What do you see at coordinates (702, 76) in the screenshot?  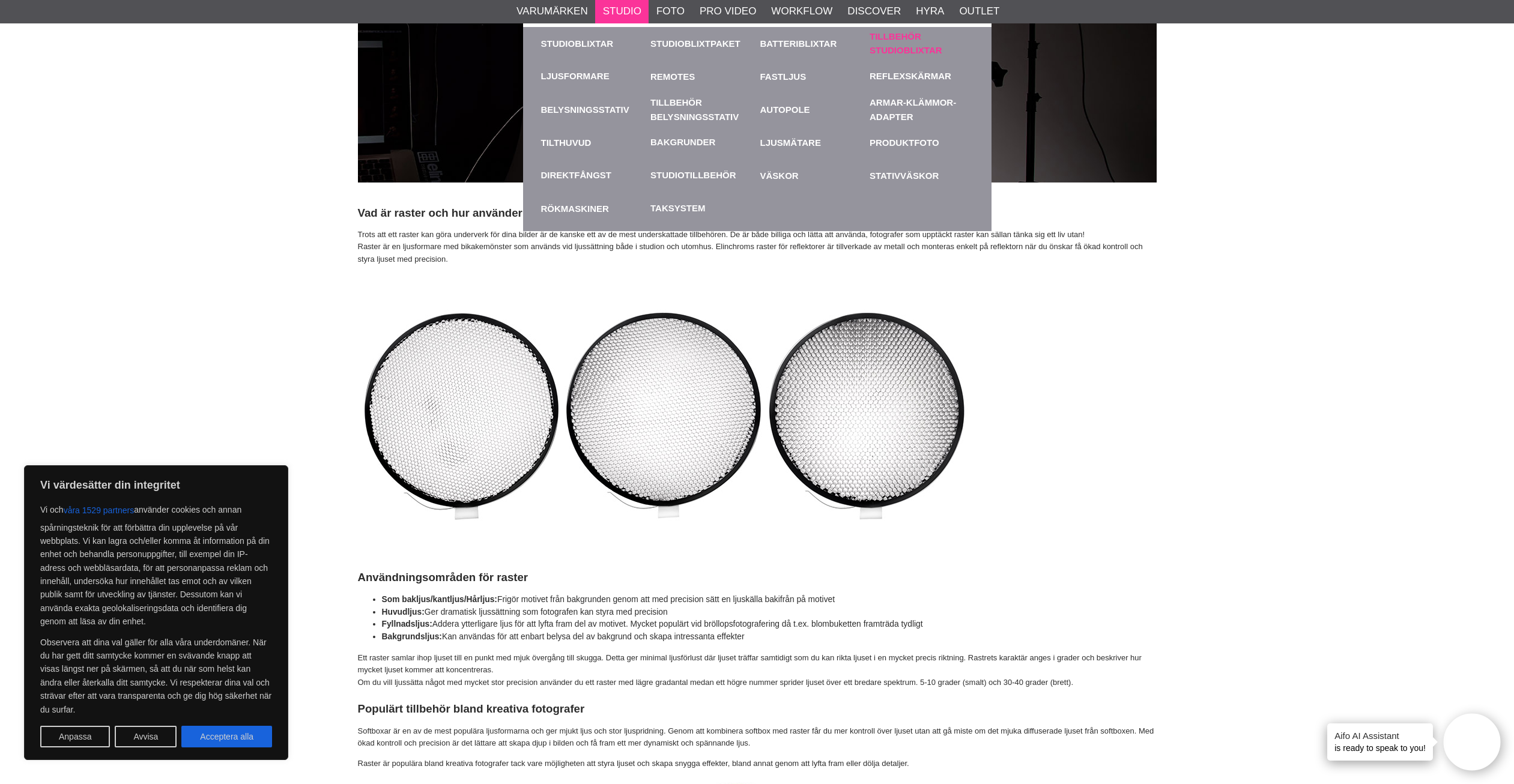 I see `a: Remotes` at bounding box center [702, 76].